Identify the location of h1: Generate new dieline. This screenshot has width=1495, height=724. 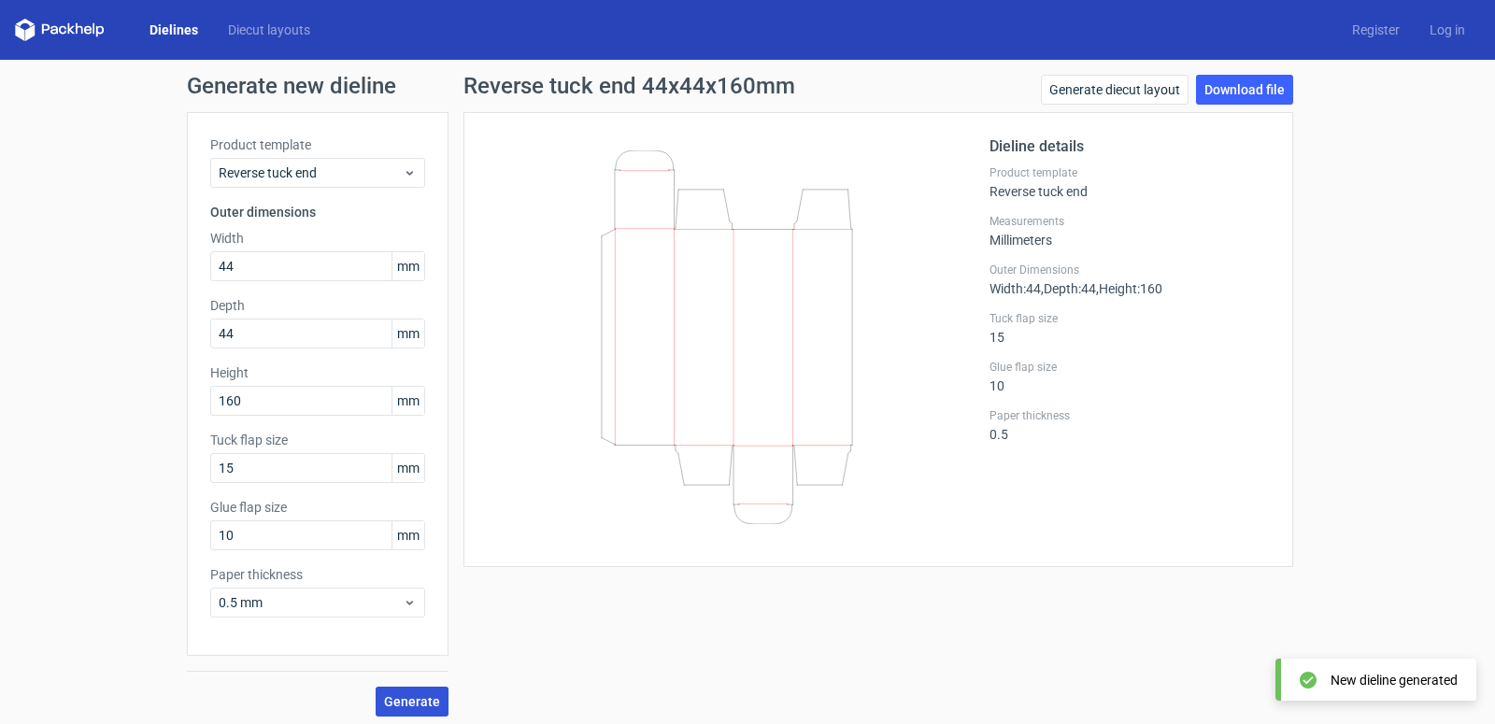
(747, 86).